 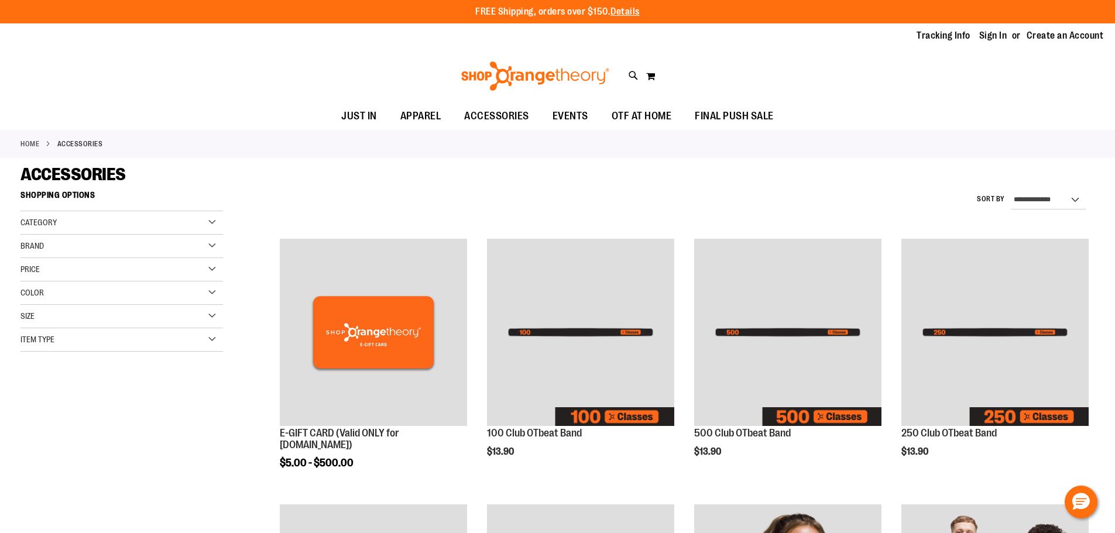 I want to click on label: Sort By, so click(x=991, y=199).